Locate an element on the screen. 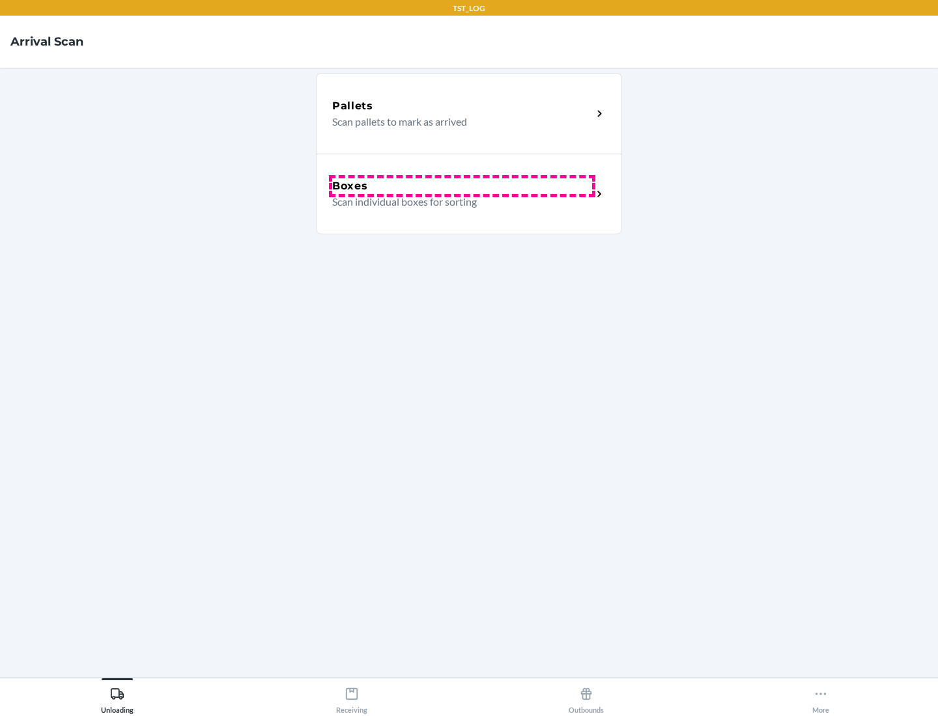 The width and height of the screenshot is (938, 716). div: More is located at coordinates (821, 698).